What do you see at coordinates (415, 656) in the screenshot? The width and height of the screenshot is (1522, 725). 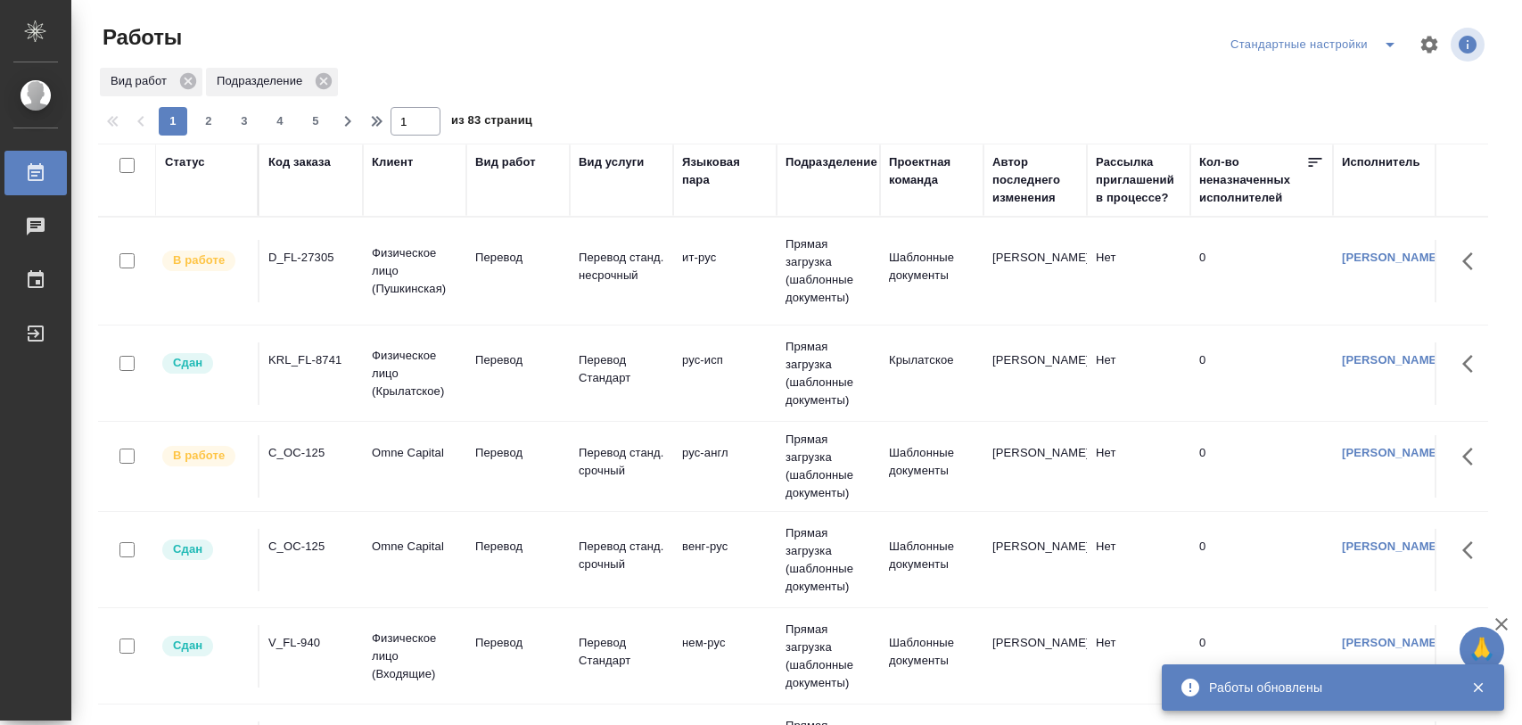 I see `p: Физическое лицо (Входящие)` at bounding box center [415, 656].